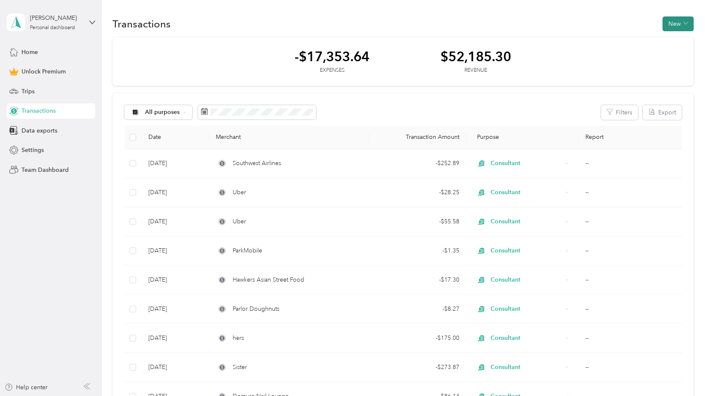  What do you see at coordinates (269, 280) in the screenshot?
I see `span: Hawkers Asian Street Food` at bounding box center [269, 280].